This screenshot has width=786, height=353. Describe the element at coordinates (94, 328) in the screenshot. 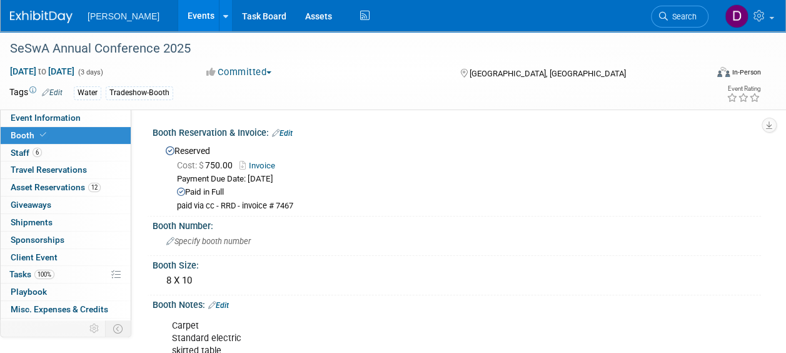

I see `td: Personalize Event Tab Strip` at that location.